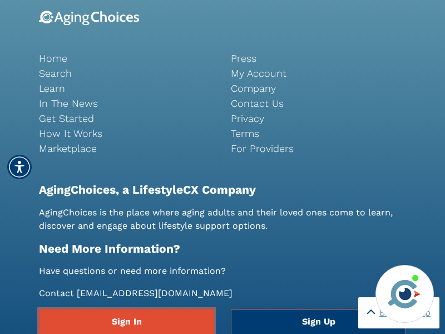 This screenshot has width=445, height=334. What do you see at coordinates (126, 148) in the screenshot?
I see `a: Marketplace` at bounding box center [126, 148].